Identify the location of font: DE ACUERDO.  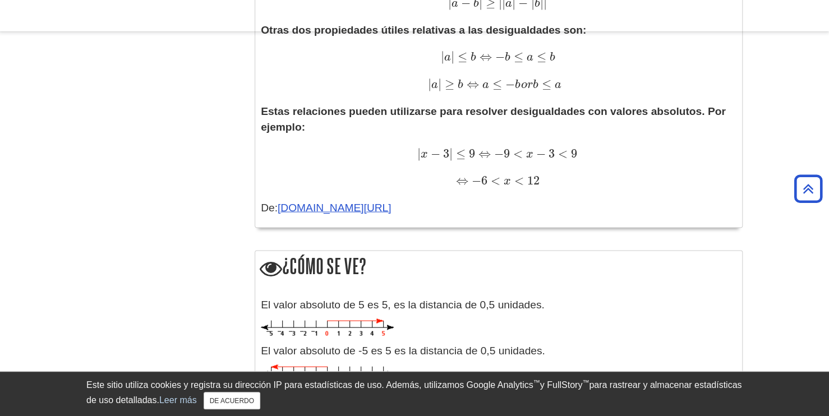
(232, 401).